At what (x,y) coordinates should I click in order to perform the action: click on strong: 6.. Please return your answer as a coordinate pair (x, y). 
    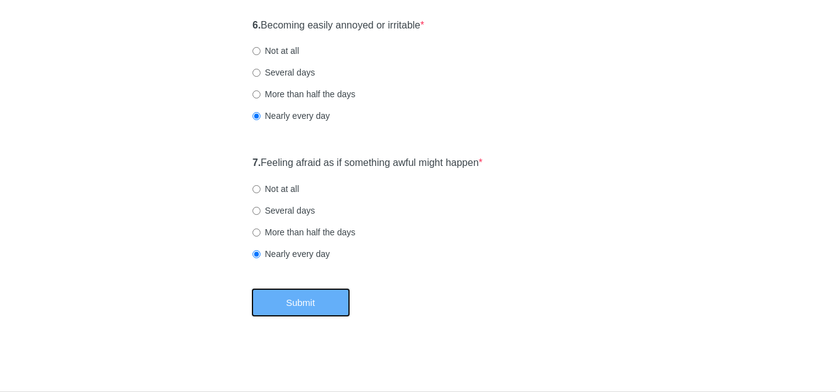
    Looking at the image, I should click on (256, 25).